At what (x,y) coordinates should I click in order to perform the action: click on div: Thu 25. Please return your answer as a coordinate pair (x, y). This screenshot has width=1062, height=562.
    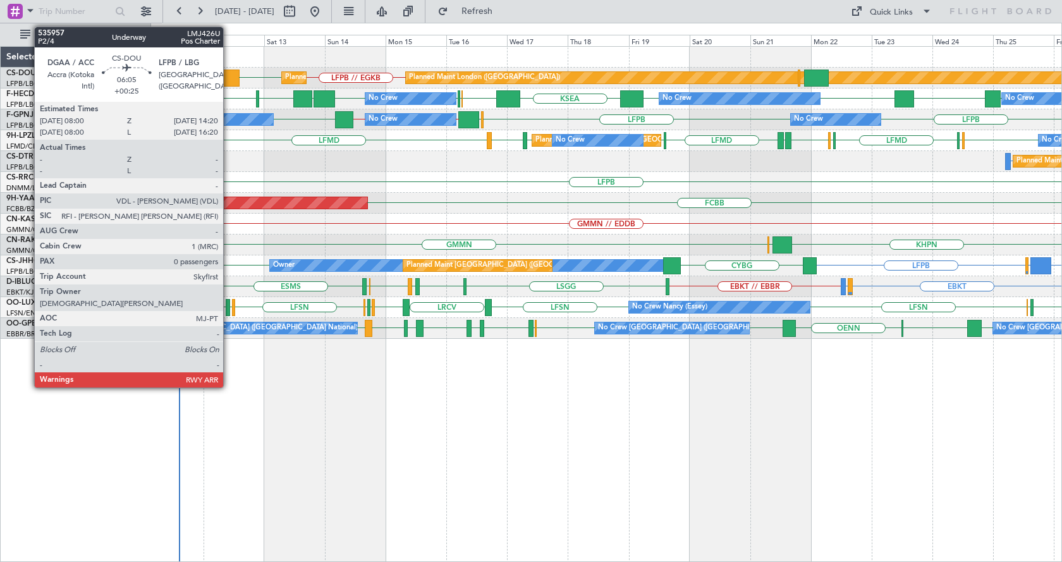
    Looking at the image, I should click on (1023, 40).